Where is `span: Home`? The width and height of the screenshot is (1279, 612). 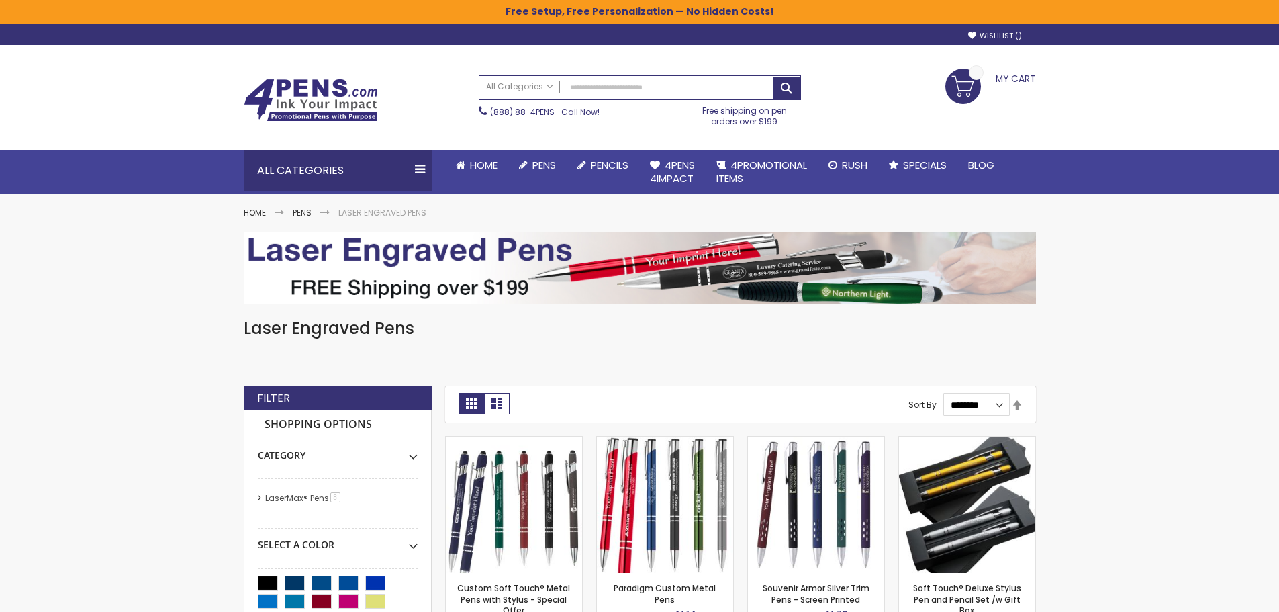 span: Home is located at coordinates (483, 165).